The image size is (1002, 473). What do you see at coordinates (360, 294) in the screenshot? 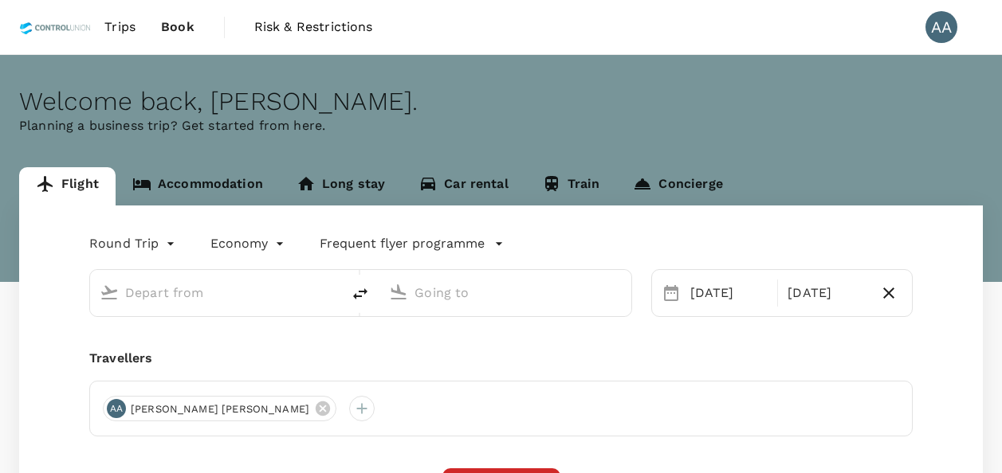
I see `button: delete` at bounding box center [360, 294].